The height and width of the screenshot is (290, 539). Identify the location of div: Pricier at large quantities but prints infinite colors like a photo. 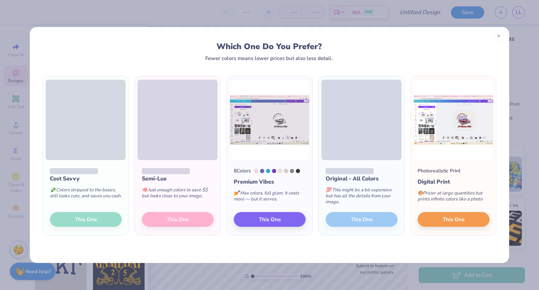
(454, 198).